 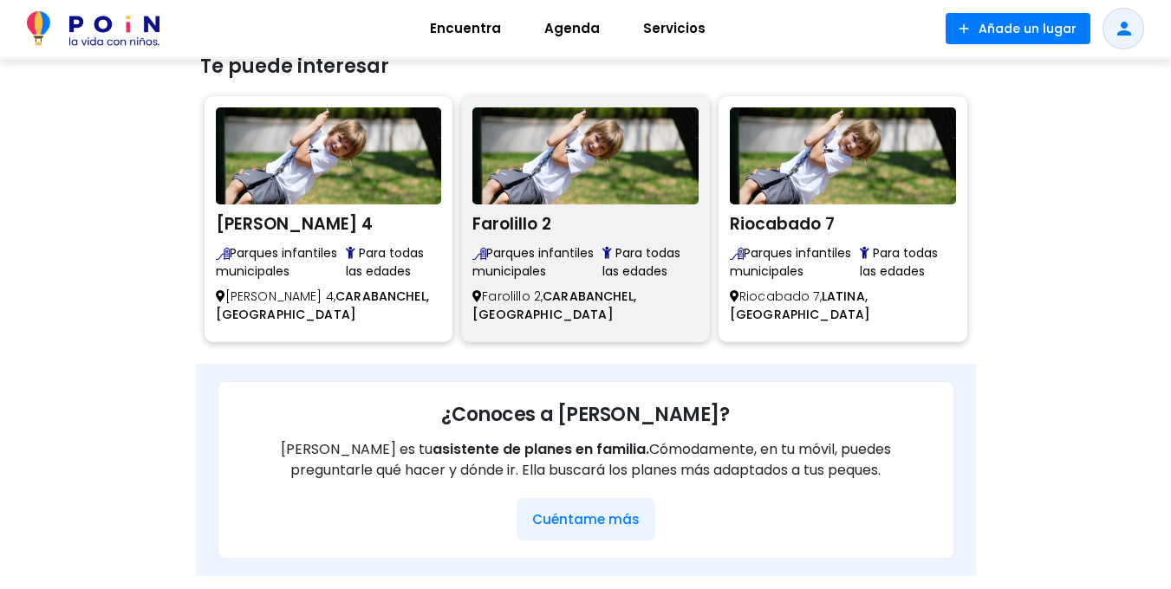 I want to click on a: Servicios, so click(x=674, y=29).